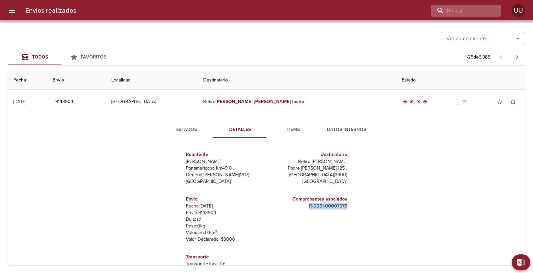 Image resolution: width=533 pixels, height=273 pixels. Describe the element at coordinates (499, 102) in the screenshot. I see `span: star_border` at that location.